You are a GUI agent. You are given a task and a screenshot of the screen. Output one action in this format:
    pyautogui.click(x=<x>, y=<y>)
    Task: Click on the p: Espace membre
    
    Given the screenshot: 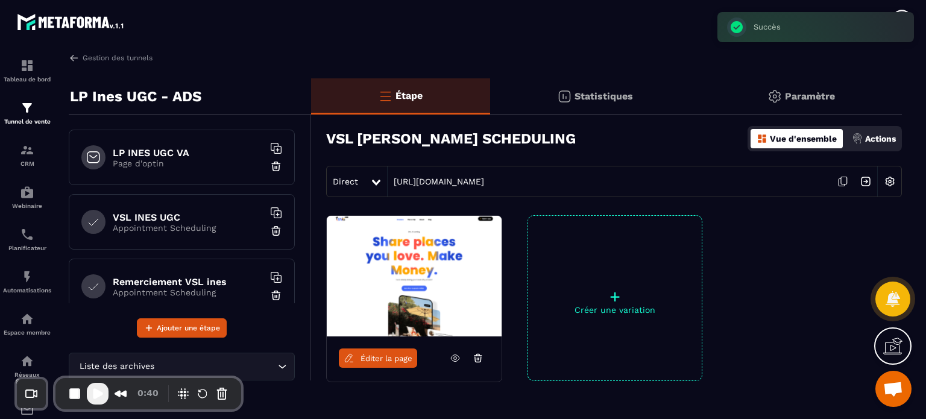 What is the action you would take?
    pyautogui.click(x=27, y=332)
    